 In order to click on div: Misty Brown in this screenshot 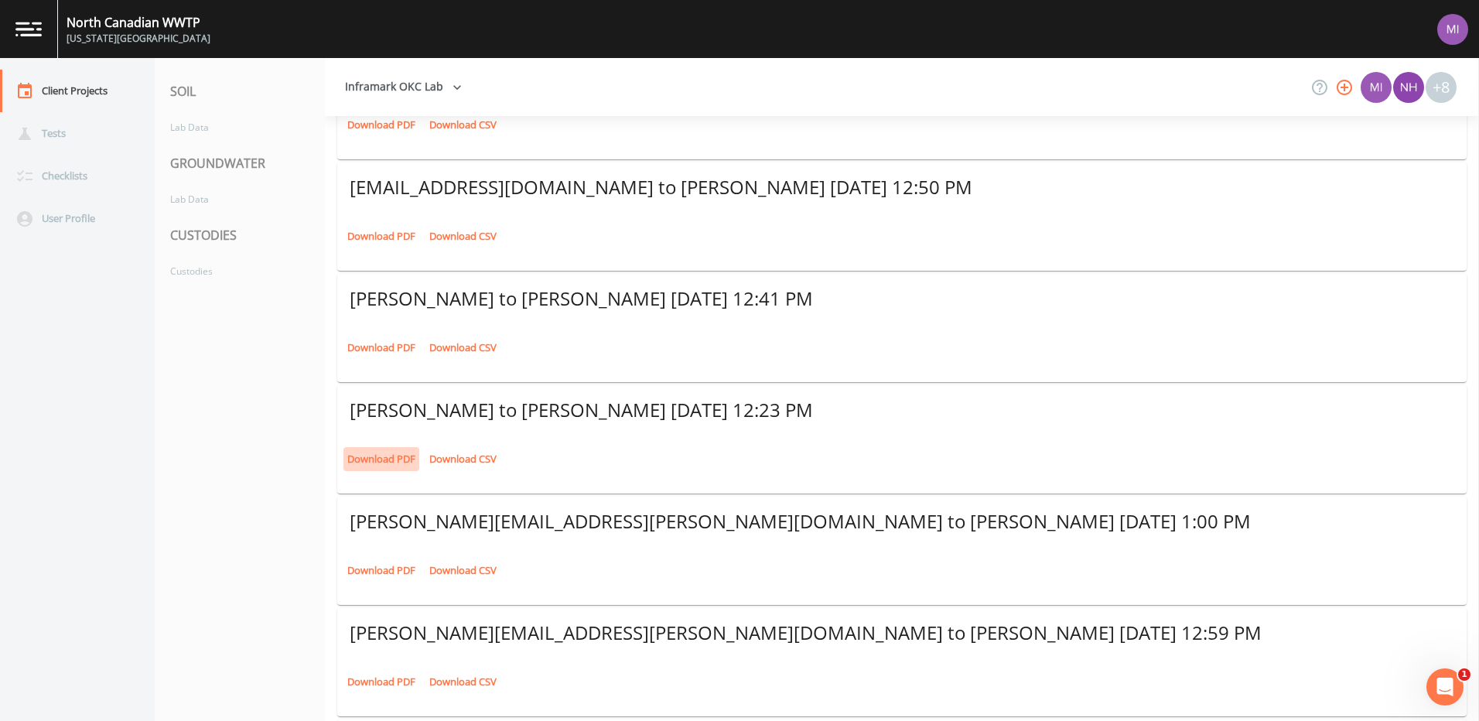, I will do `click(1376, 87)`.